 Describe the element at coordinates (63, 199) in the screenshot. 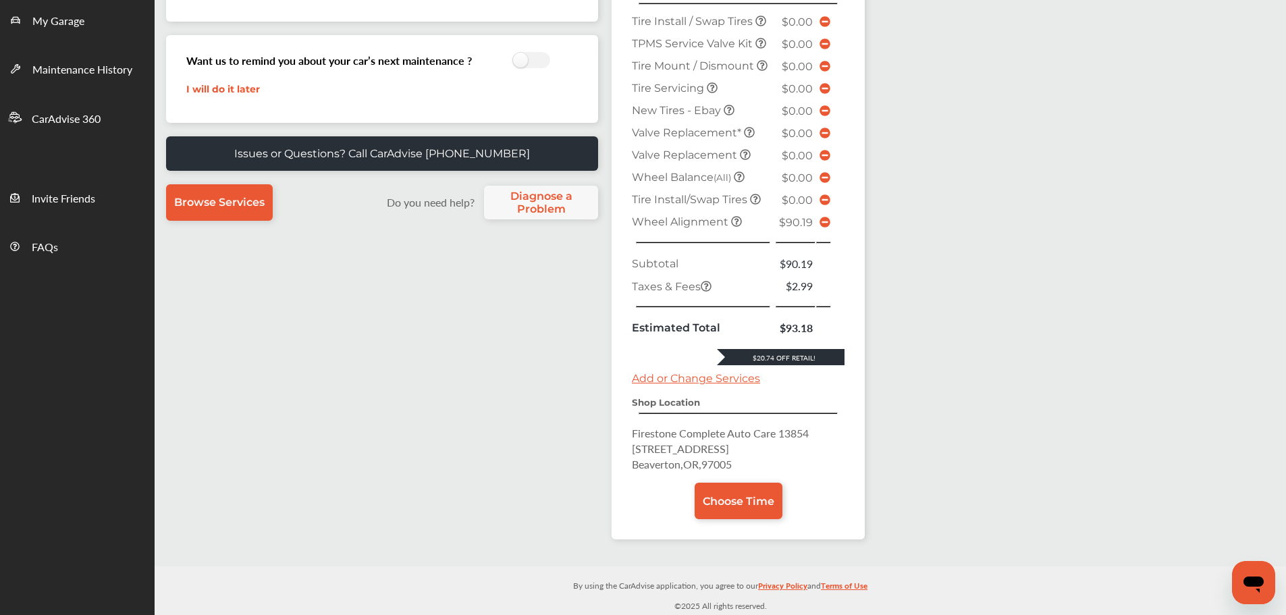

I see `span: Invite Friends` at that location.